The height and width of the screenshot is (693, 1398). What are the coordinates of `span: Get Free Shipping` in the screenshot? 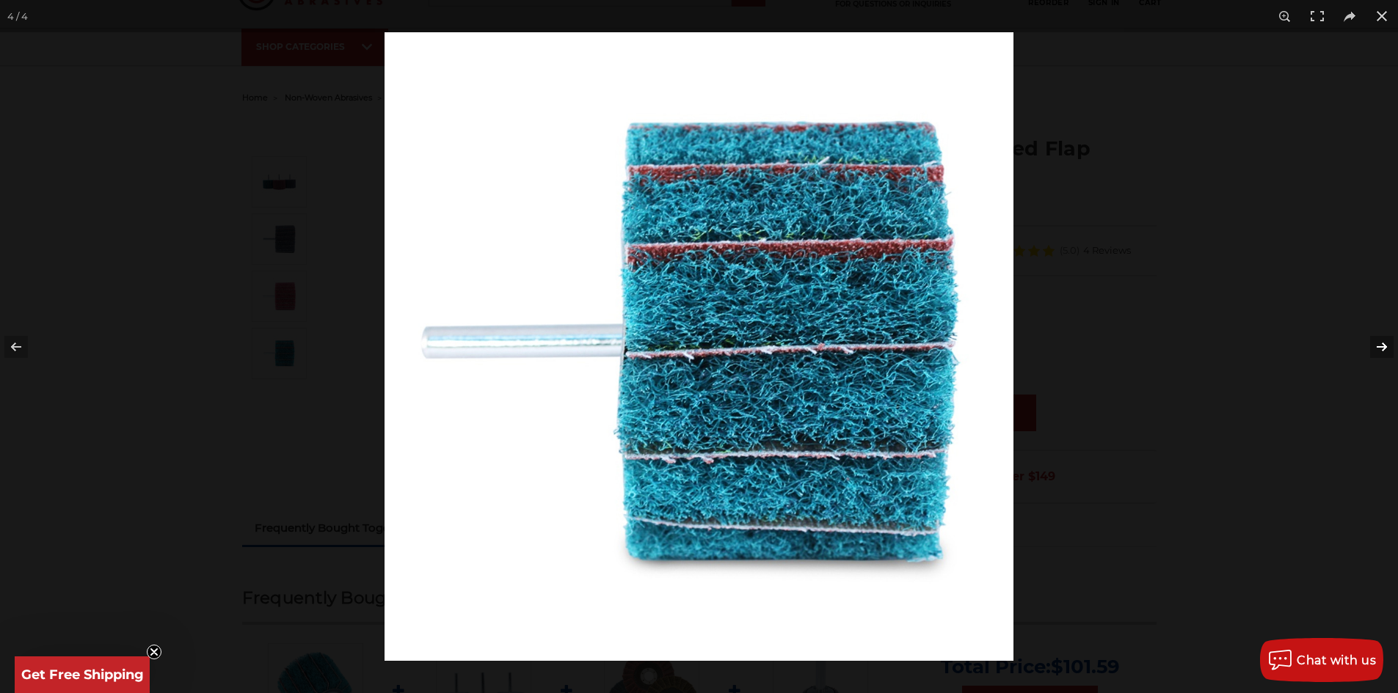 It's located at (82, 675).